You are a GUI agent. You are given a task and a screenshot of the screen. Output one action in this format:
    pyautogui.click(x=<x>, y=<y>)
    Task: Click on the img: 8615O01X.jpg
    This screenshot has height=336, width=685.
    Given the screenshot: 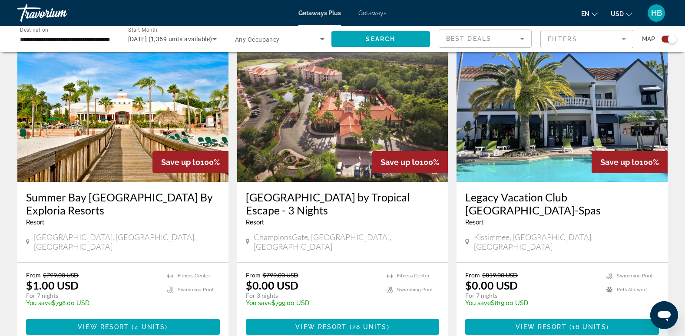 What is the action you would take?
    pyautogui.click(x=562, y=112)
    